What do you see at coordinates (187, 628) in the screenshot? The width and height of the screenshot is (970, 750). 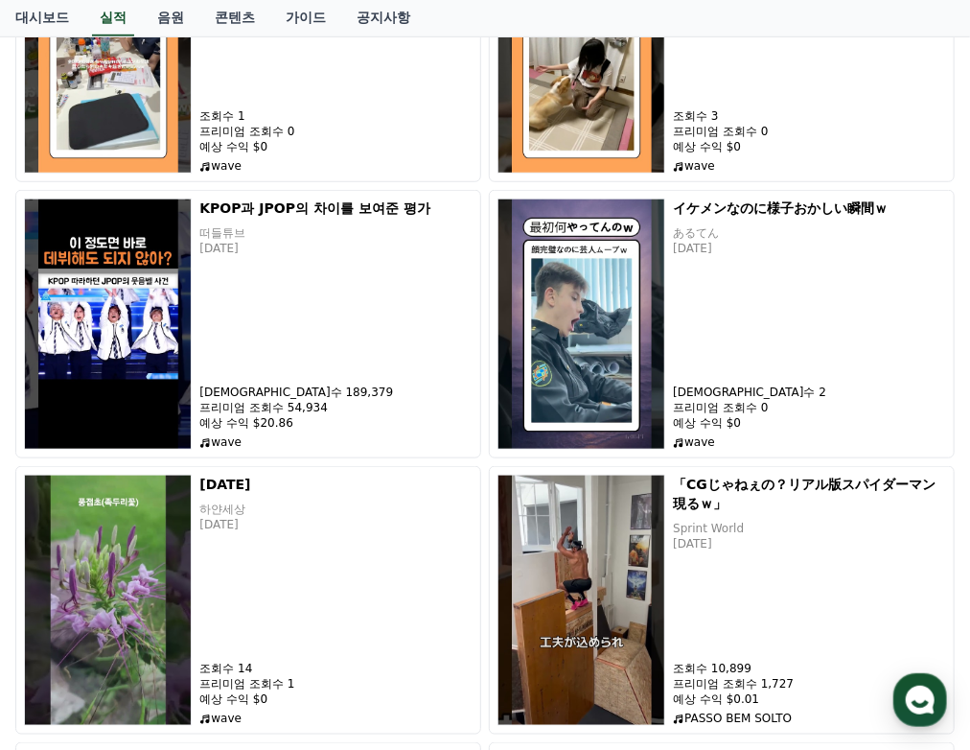 I see `span: 대화` at bounding box center [187, 628].